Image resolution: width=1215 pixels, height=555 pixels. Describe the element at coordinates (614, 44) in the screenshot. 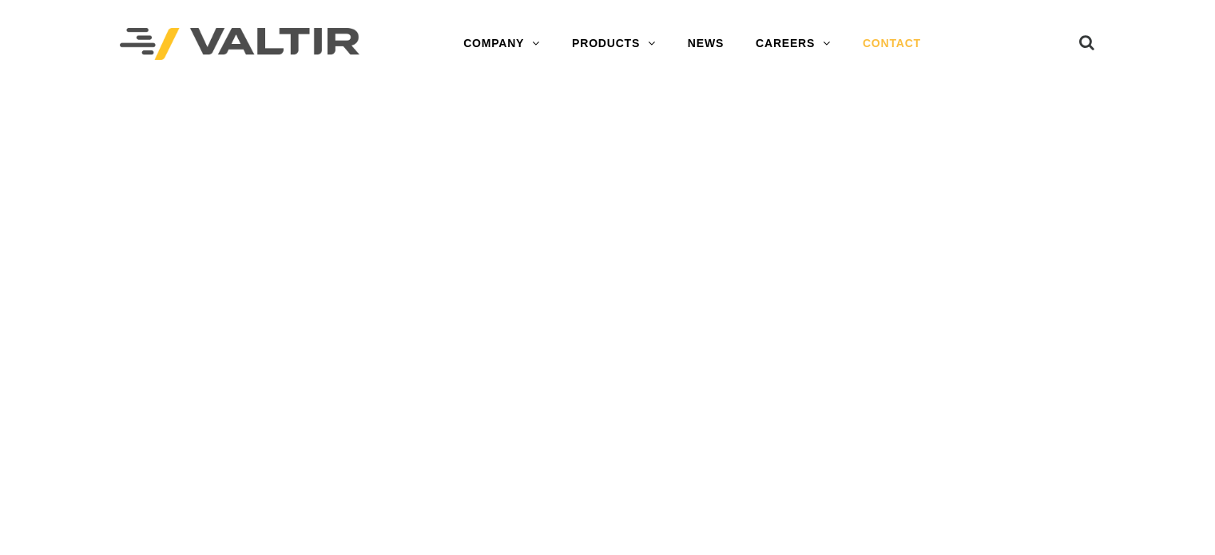

I see `a: PRODUCTS` at that location.